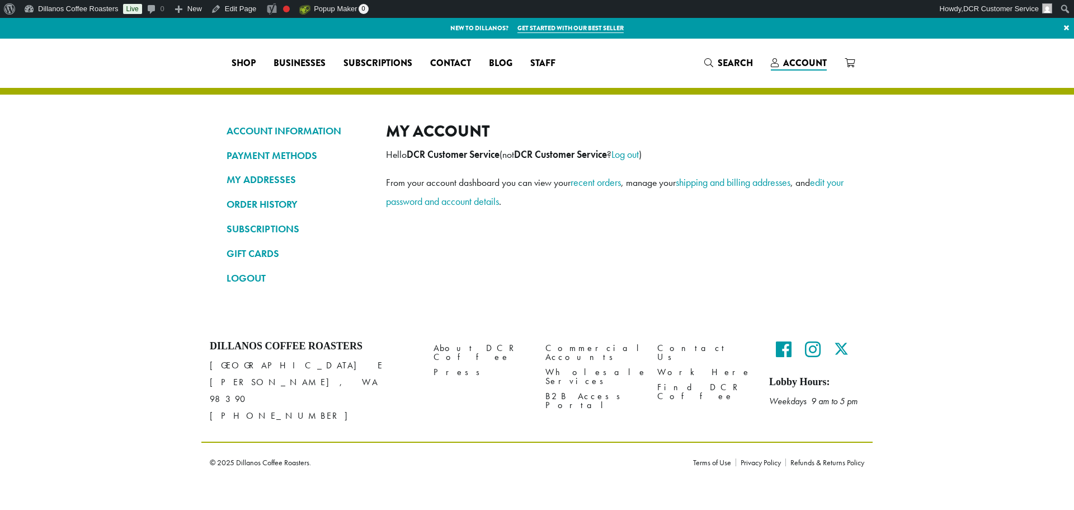 Image resolution: width=1074 pixels, height=510 pixels. Describe the element at coordinates (705, 391) in the screenshot. I see `a: Find DCR Coffee` at that location.